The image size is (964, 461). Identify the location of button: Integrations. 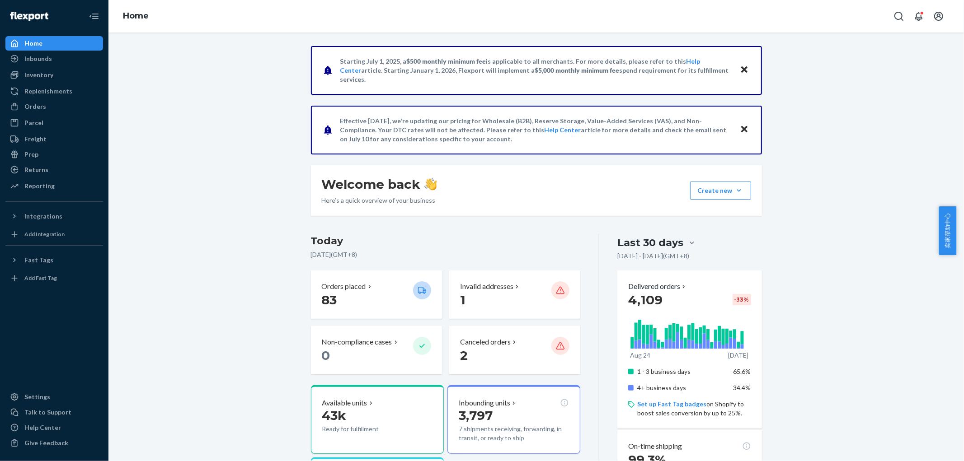
(54, 216).